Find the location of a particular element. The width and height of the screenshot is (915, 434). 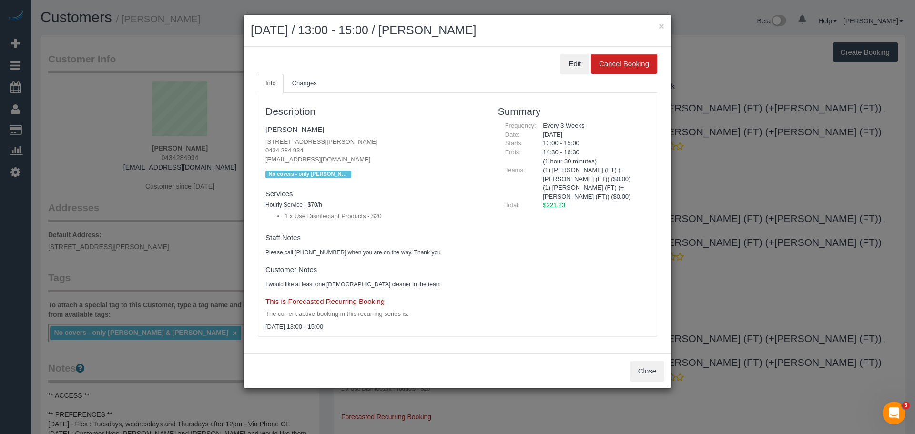

span: Starts: is located at coordinates (514, 143).